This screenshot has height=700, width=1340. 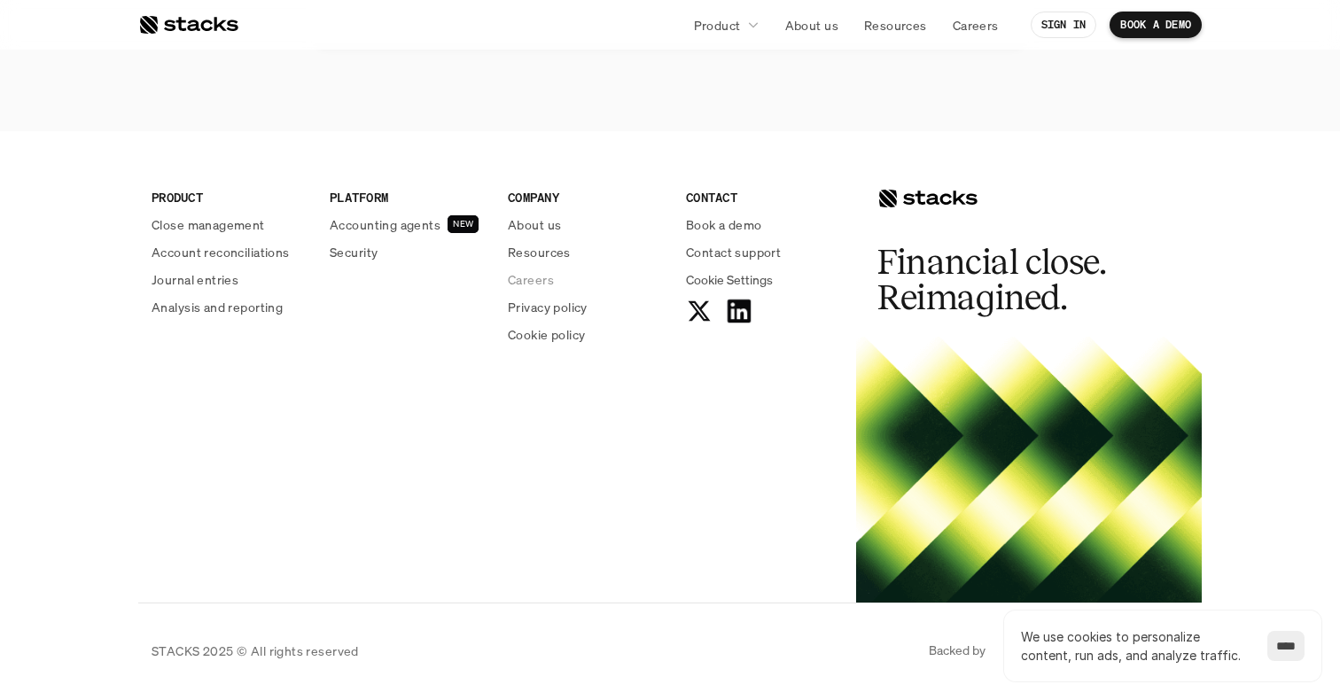 I want to click on p: Cookie policy, so click(x=546, y=334).